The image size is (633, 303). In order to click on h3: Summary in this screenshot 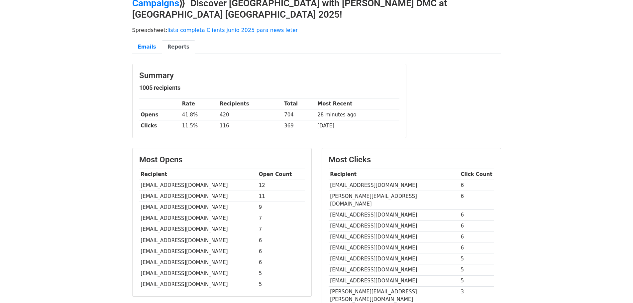, I will do `click(269, 75)`.